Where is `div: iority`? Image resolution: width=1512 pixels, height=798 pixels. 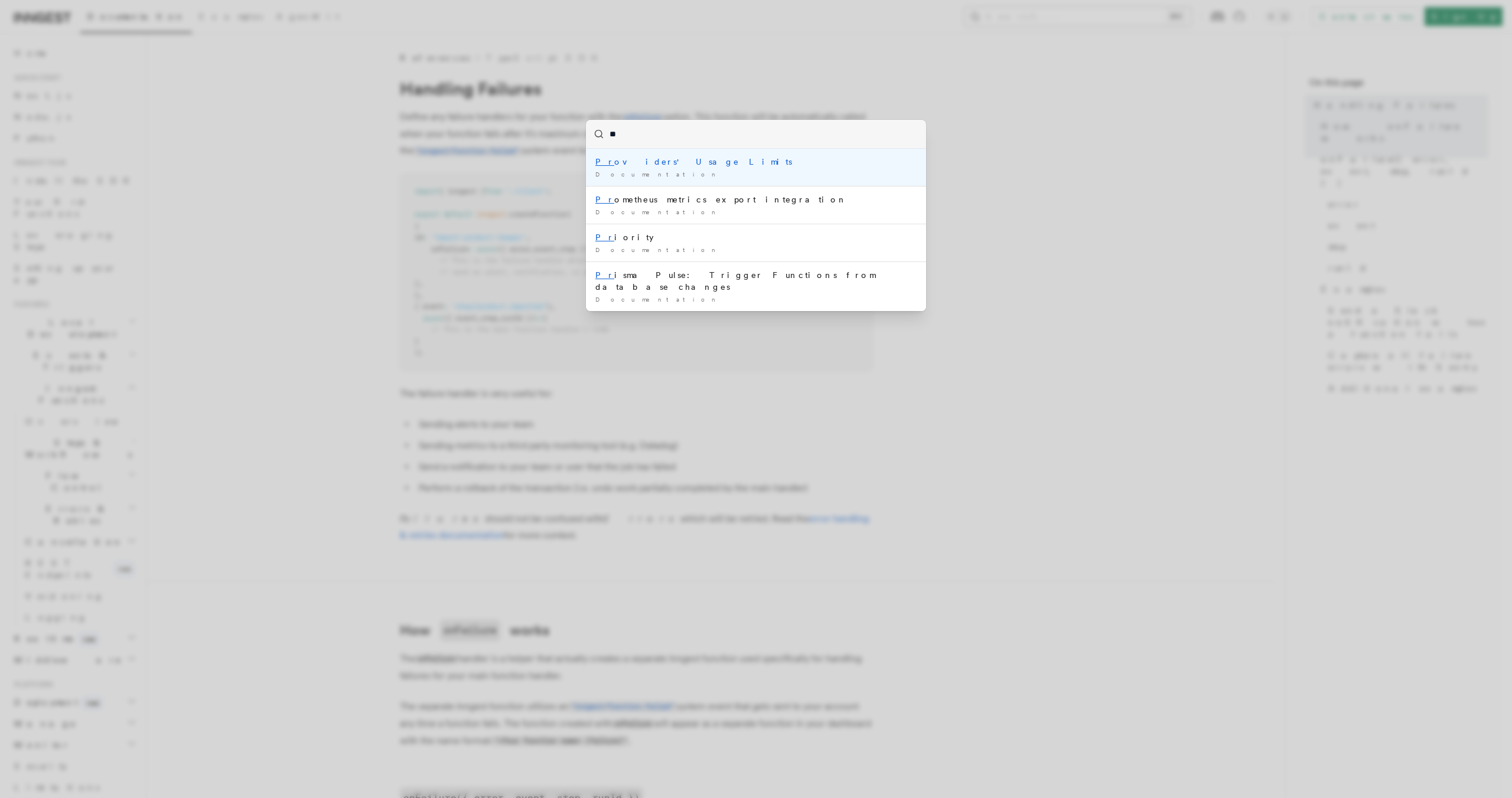 div: iority is located at coordinates (756, 237).